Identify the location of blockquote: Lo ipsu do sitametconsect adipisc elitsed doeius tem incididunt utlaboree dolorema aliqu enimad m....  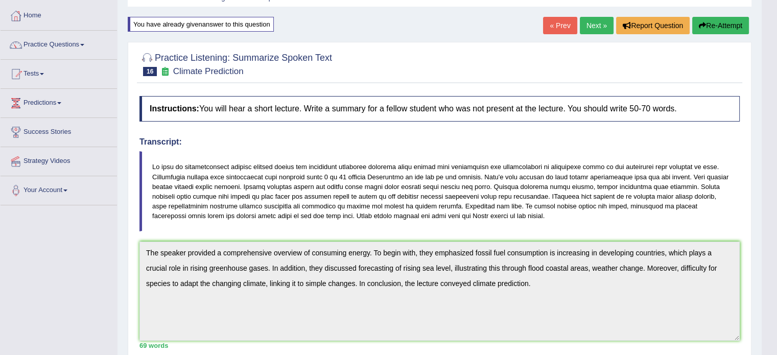
(439, 191).